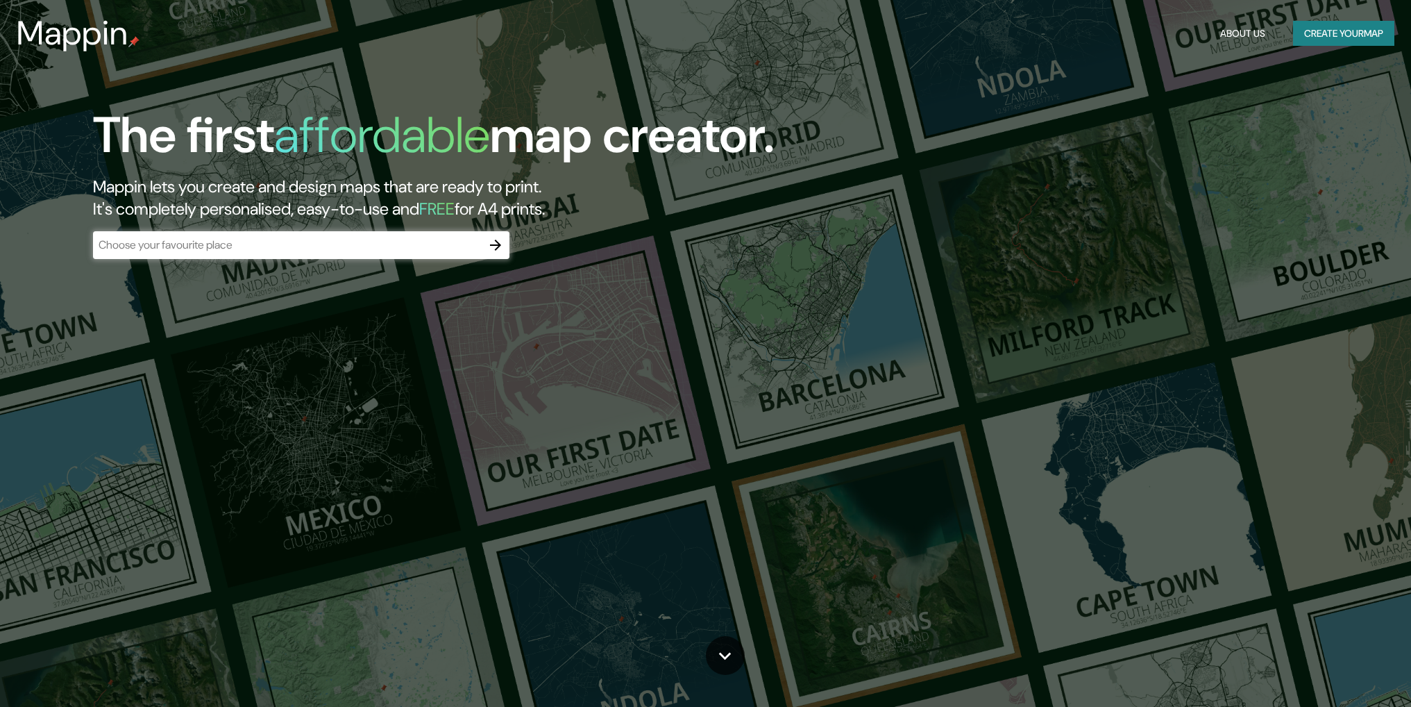 This screenshot has width=1411, height=707. Describe the element at coordinates (437, 208) in the screenshot. I see `h5: FREE` at that location.